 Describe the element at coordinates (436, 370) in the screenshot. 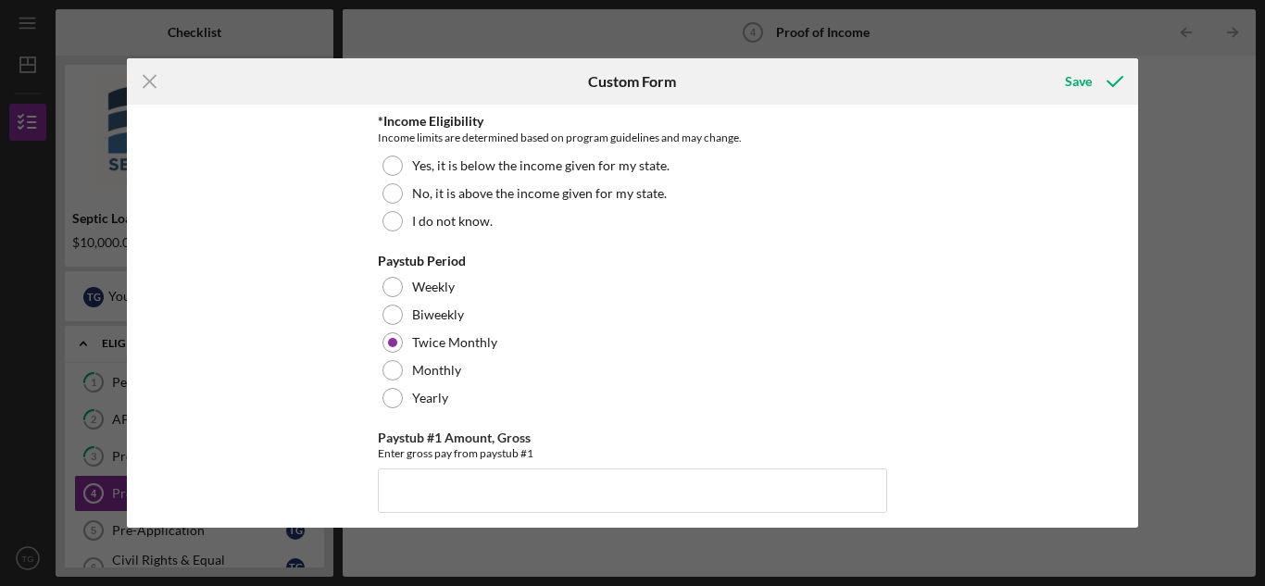

I see `label: Monthly` at that location.